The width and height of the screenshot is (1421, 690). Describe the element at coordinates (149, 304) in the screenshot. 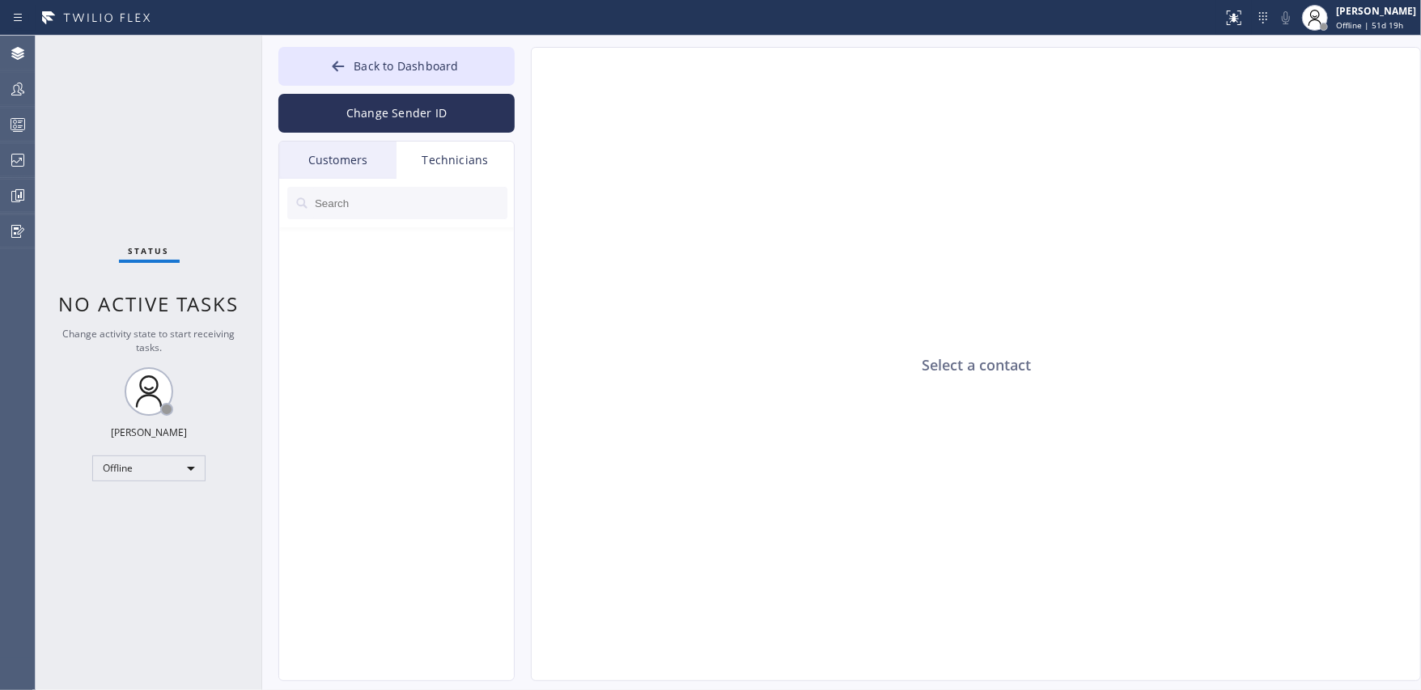

I see `span: No active tasks` at that location.